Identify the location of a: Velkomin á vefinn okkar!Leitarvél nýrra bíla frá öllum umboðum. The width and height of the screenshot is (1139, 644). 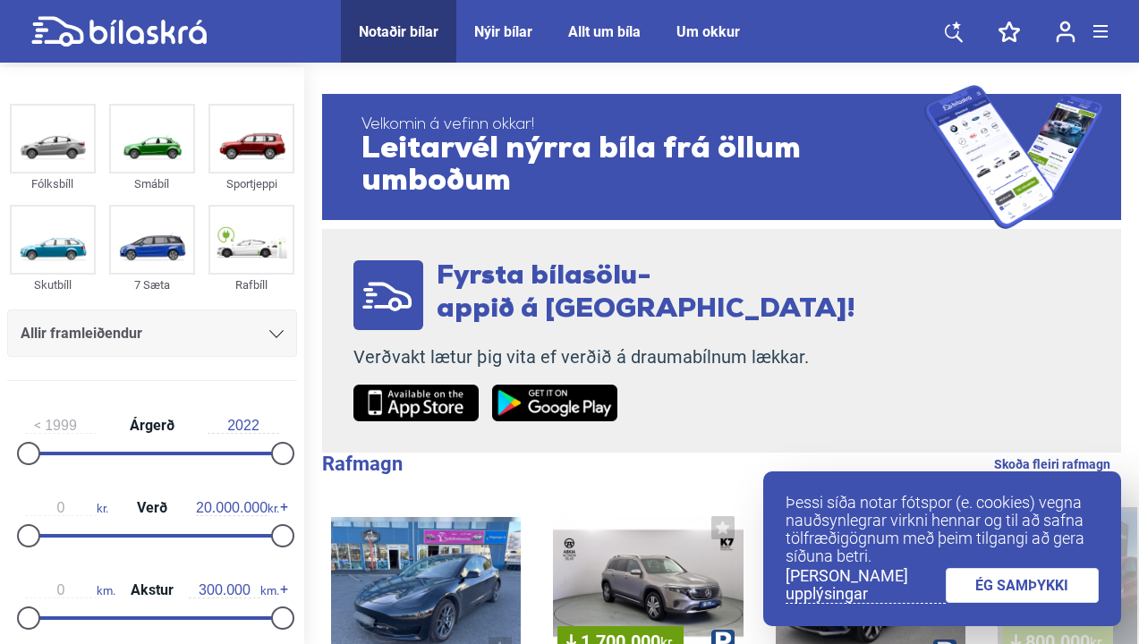
(721, 157).